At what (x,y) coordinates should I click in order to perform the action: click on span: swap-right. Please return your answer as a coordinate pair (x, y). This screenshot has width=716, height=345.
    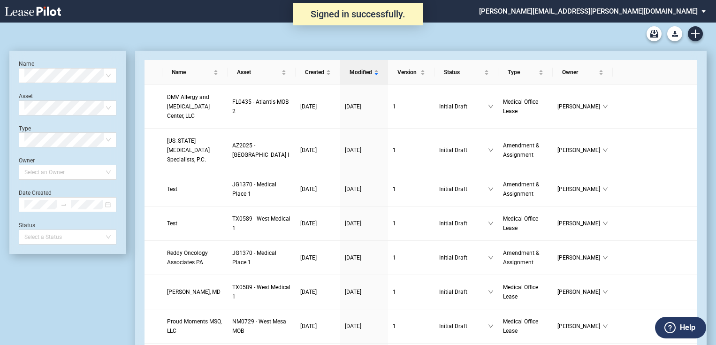
    Looking at the image, I should click on (64, 205).